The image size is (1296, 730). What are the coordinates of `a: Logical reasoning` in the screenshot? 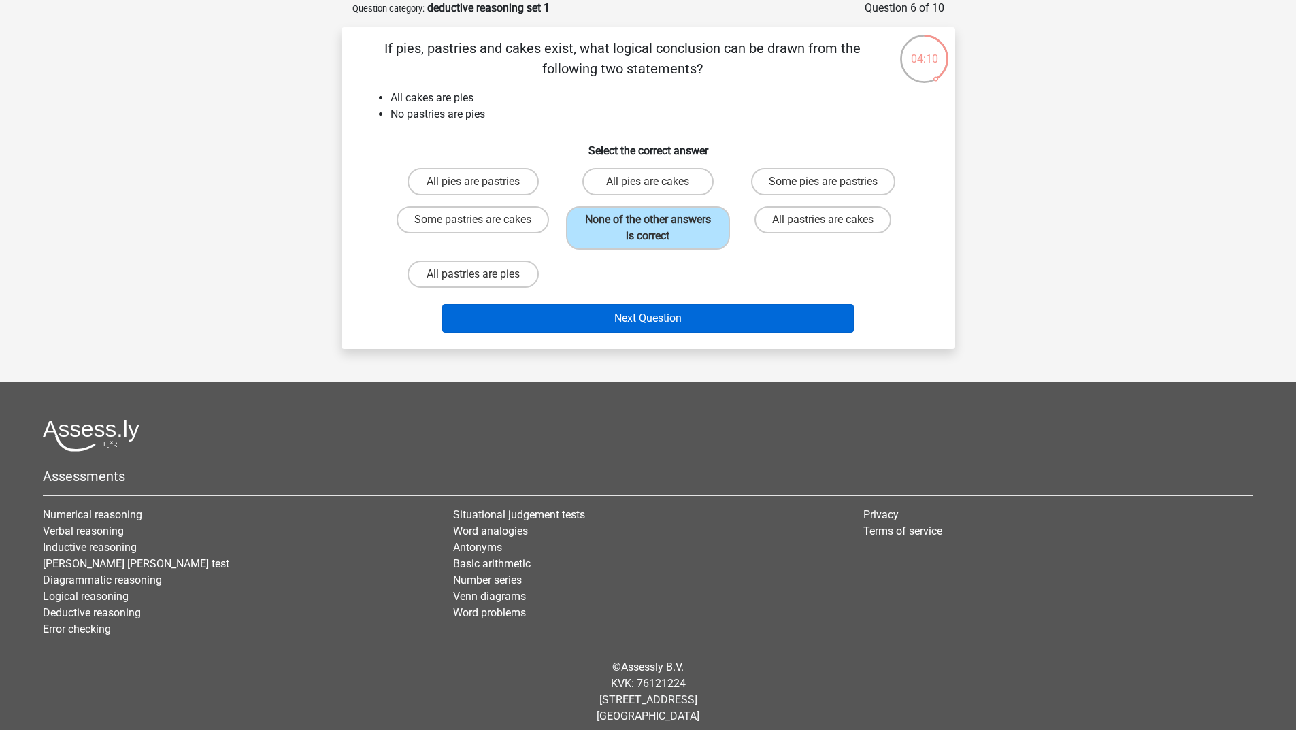 It's located at (86, 596).